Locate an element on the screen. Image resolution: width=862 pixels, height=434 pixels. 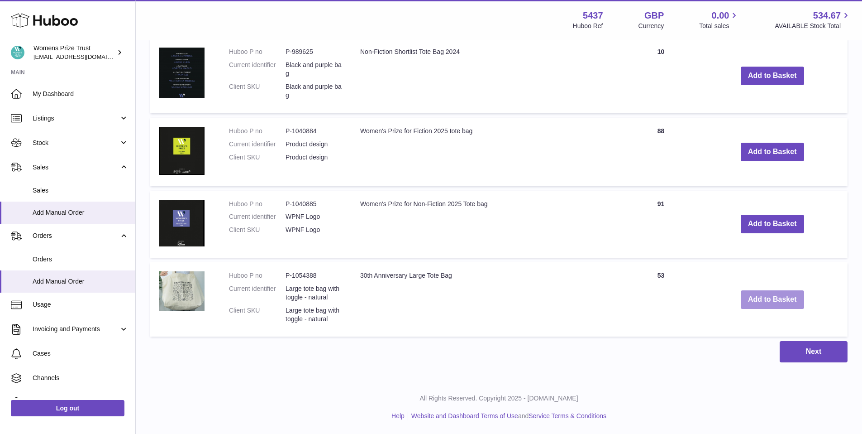
td: 53 is located at coordinates (661, 299).